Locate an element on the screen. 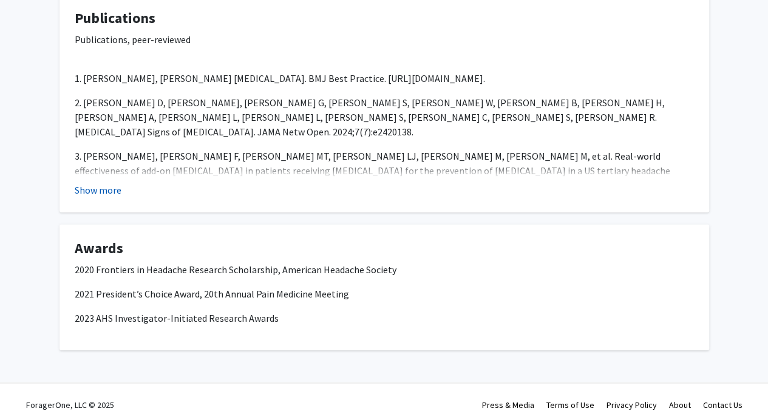  a: About is located at coordinates (680, 405).